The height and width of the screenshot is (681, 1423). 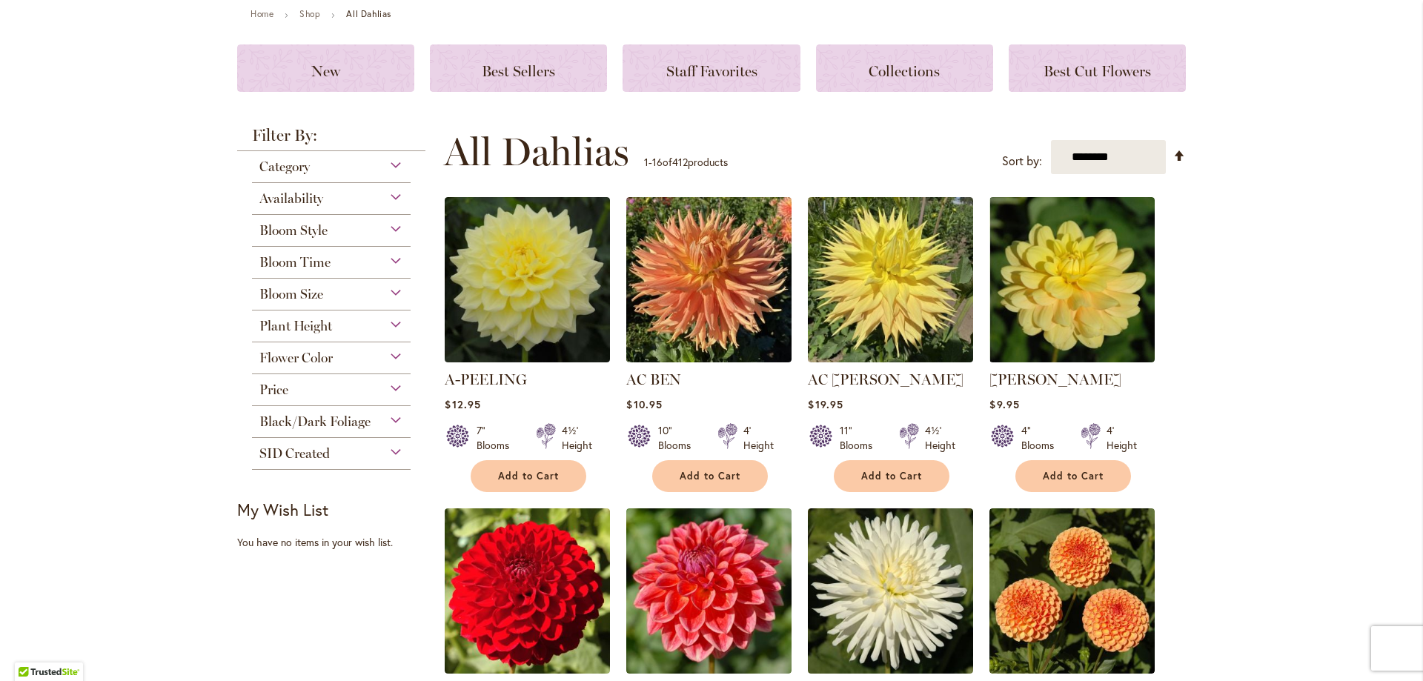 What do you see at coordinates (1004, 404) in the screenshot?
I see `span: $9.95` at bounding box center [1004, 404].